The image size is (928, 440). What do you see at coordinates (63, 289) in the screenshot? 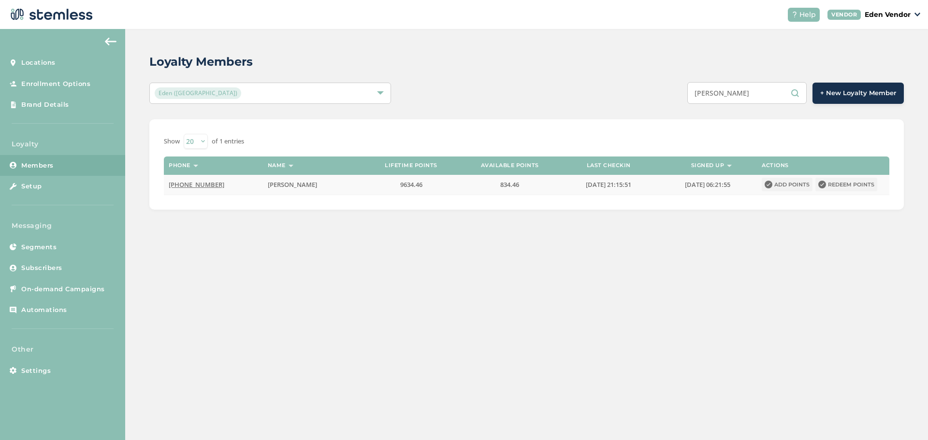
I see `span: On-demand Campaigns` at bounding box center [63, 289].